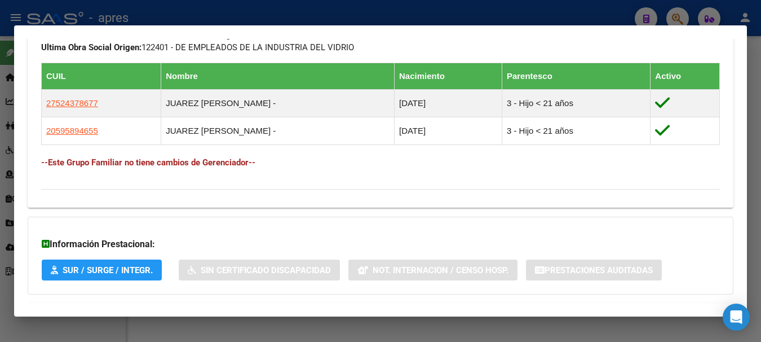 The width and height of the screenshot is (761, 342). I want to click on button: Sin Certificado Discapacidad, so click(259, 270).